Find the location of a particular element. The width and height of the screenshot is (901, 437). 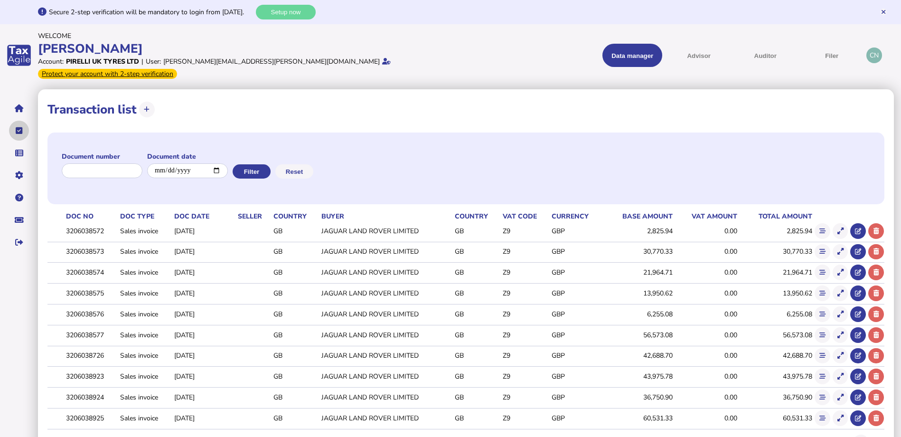

td: 42,688.70 is located at coordinates (638, 355).